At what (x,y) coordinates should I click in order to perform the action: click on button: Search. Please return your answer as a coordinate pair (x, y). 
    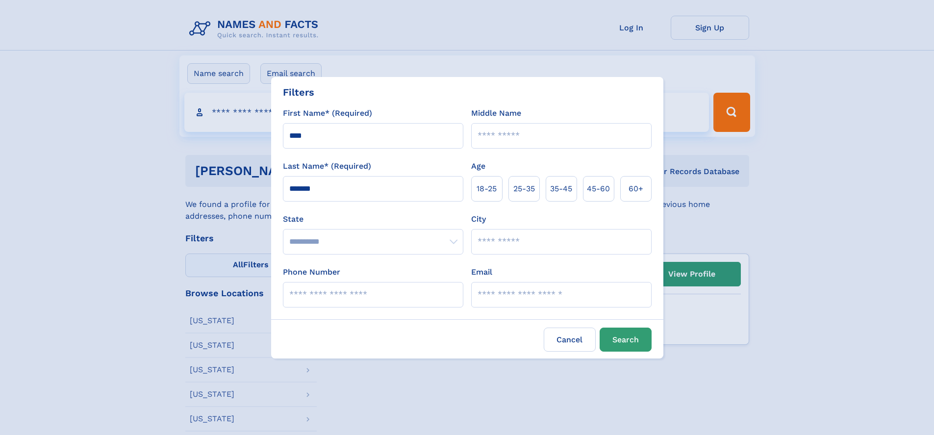
    Looking at the image, I should click on (626, 339).